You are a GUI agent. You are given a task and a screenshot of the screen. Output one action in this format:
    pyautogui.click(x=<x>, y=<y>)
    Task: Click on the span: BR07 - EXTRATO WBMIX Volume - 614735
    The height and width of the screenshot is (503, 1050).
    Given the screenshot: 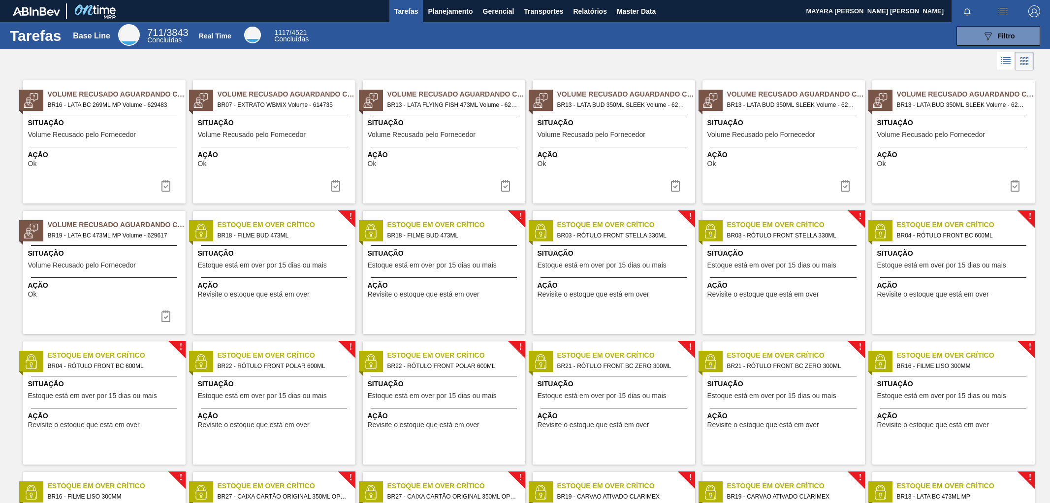 What is the action you would take?
    pyautogui.click(x=283, y=105)
    